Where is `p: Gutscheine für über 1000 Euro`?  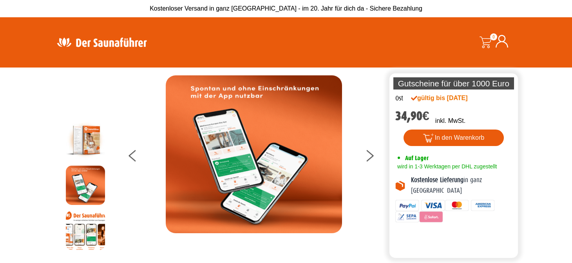 p: Gutscheine für über 1000 Euro is located at coordinates (454, 83).